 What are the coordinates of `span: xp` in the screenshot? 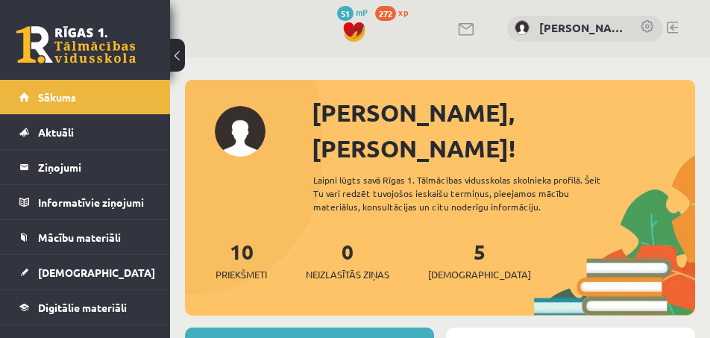 It's located at (403, 12).